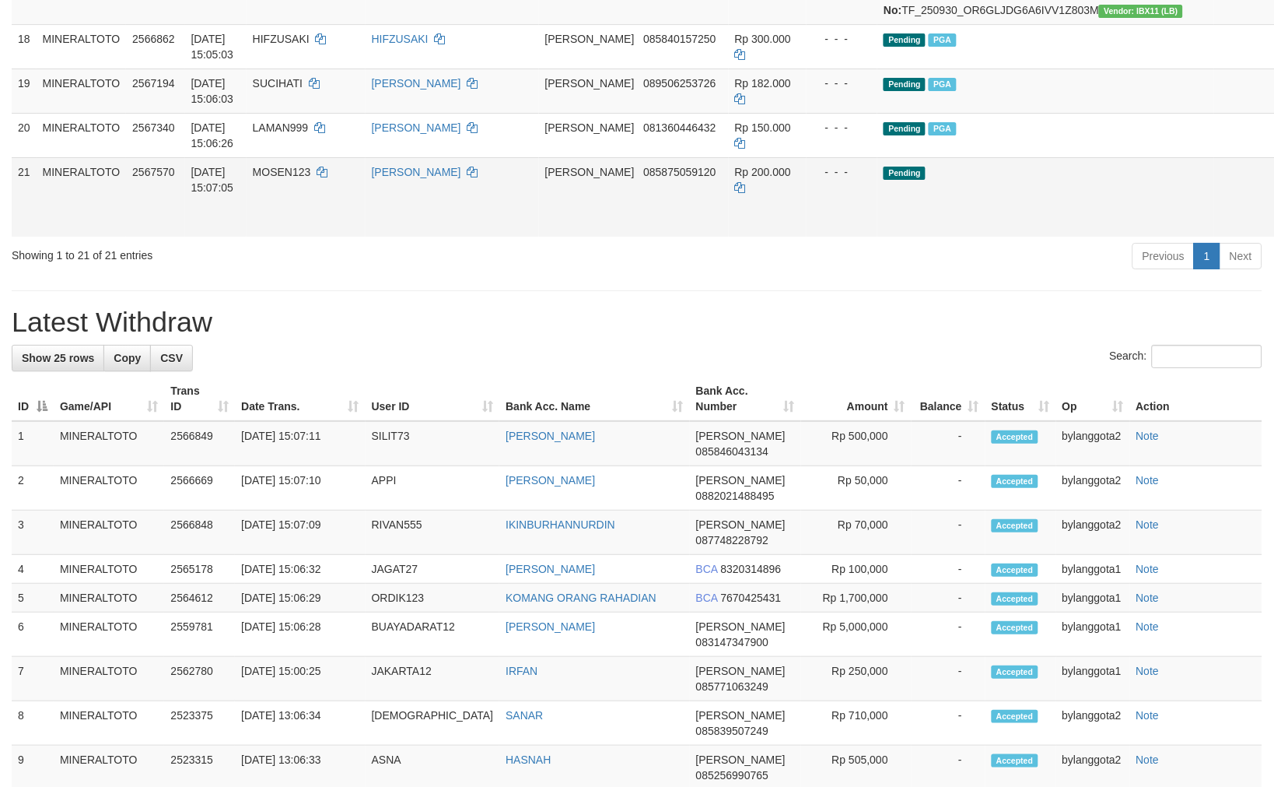 This screenshot has height=787, width=1274. What do you see at coordinates (707, 597) in the screenshot?
I see `span: BCA` at bounding box center [707, 597].